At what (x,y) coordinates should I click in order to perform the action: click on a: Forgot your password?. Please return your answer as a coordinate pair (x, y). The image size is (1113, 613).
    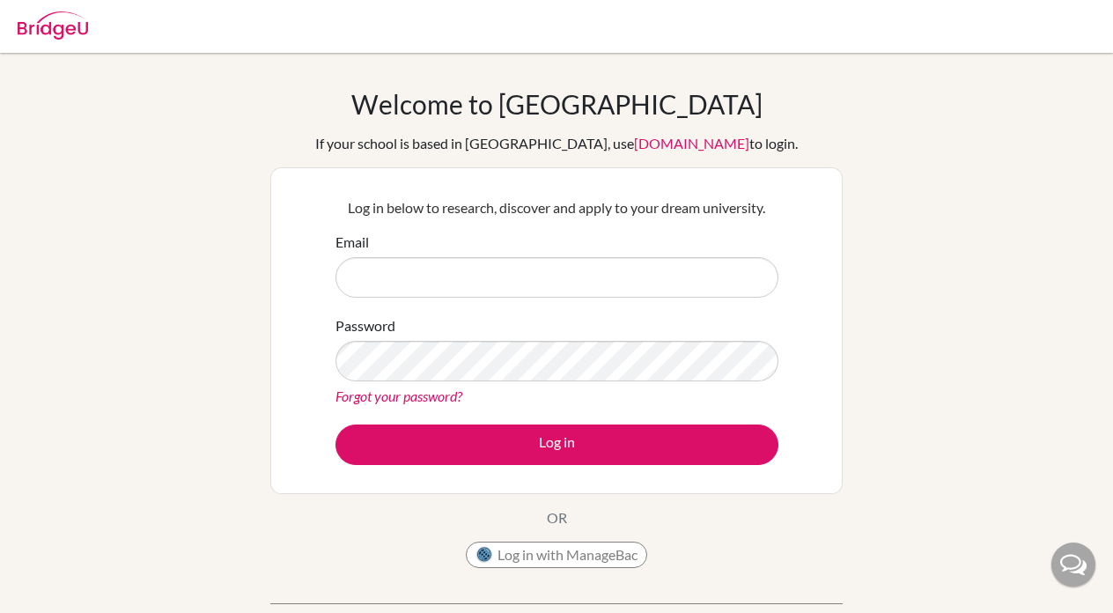
    Looking at the image, I should click on (399, 395).